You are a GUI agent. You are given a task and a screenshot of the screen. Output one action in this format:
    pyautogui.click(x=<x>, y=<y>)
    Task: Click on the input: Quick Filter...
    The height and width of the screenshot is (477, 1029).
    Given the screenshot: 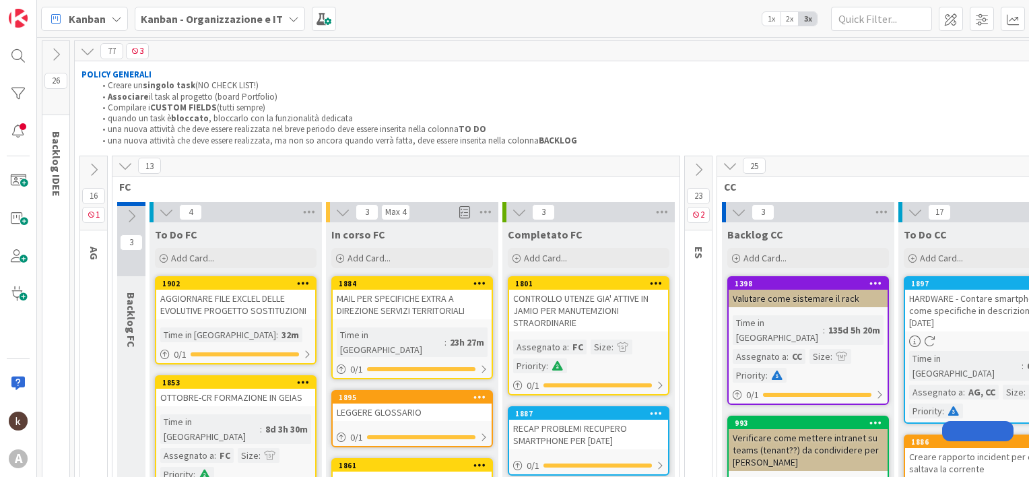 What is the action you would take?
    pyautogui.click(x=882, y=19)
    